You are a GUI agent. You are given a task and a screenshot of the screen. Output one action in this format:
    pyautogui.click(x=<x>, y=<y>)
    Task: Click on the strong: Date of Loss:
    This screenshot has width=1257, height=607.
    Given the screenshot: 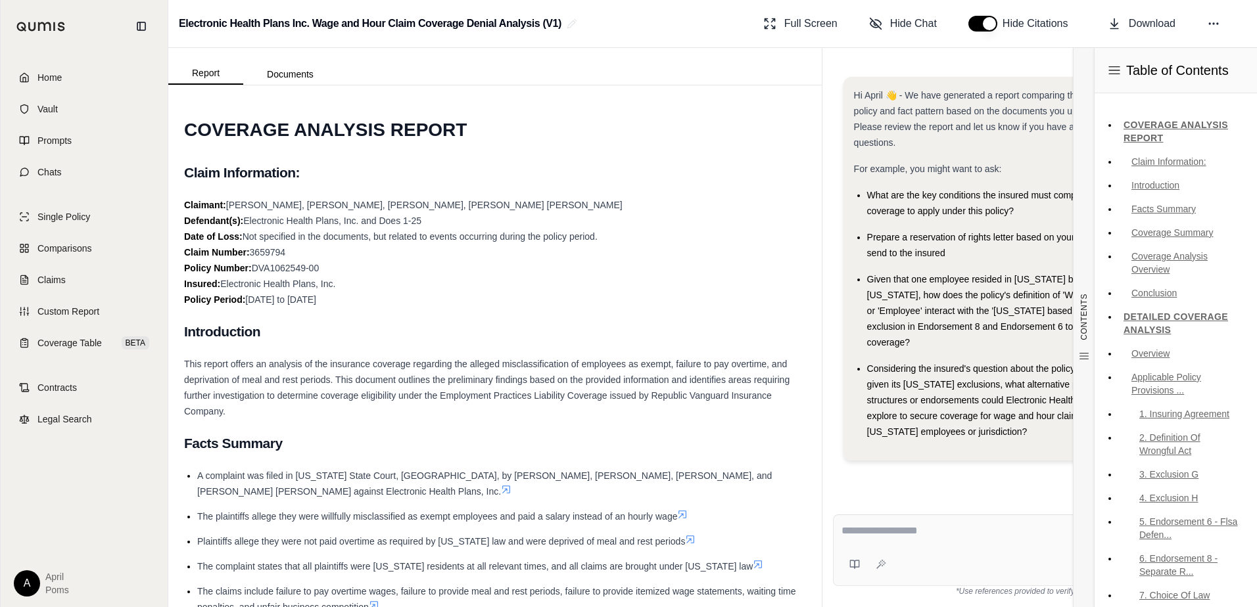 What is the action you would take?
    pyautogui.click(x=213, y=237)
    